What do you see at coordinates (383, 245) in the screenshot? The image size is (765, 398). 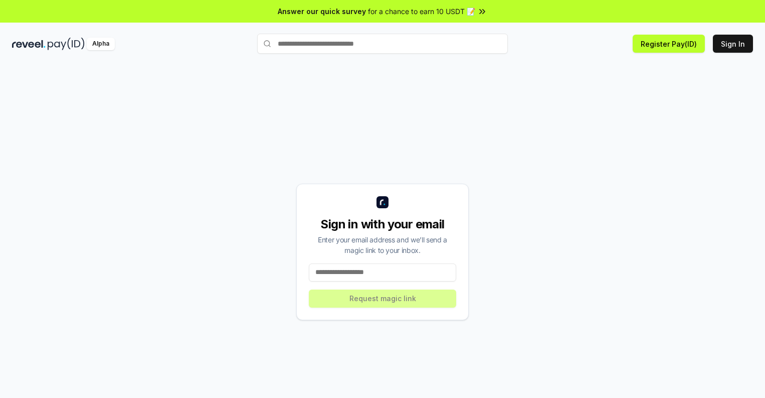 I see `div: Enter your email address and we’ll send a magic link to your inbox.` at bounding box center [383, 245].